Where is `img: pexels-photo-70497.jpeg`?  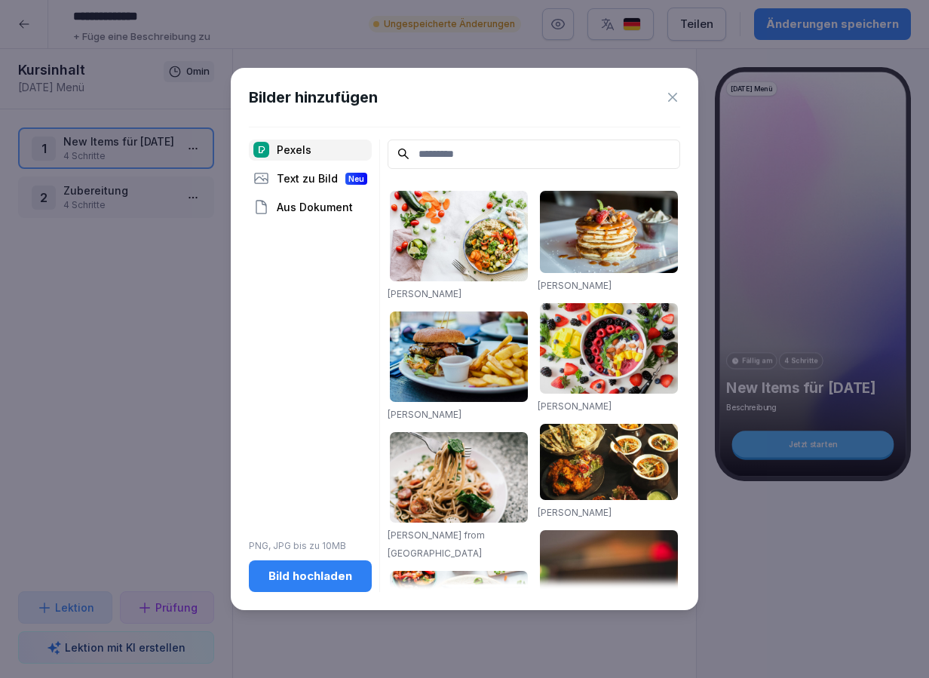 img: pexels-photo-70497.jpeg is located at coordinates (459, 357).